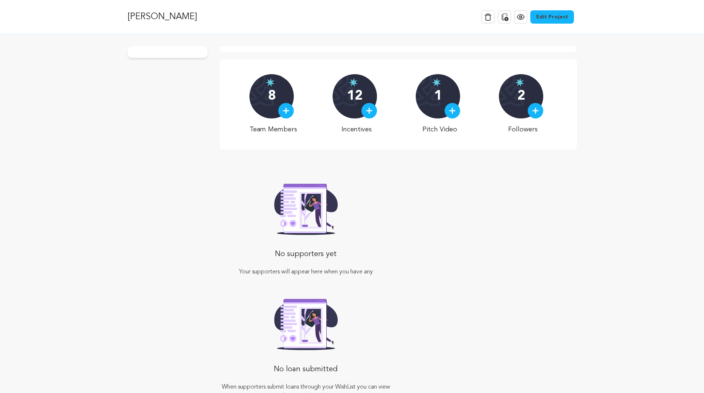  I want to click on p: Your supporters will appear here when you have any, so click(305, 272).